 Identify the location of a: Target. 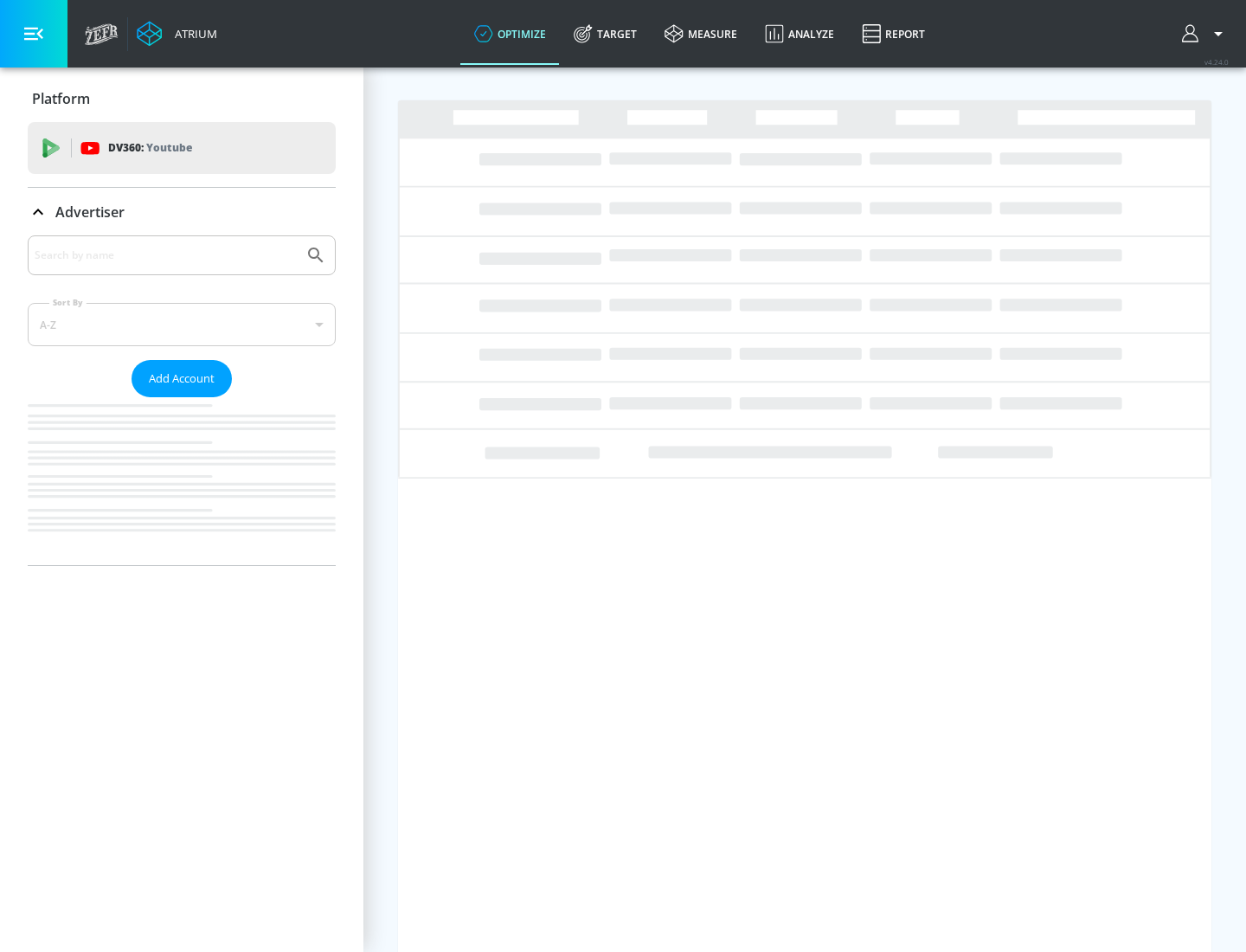
(605, 33).